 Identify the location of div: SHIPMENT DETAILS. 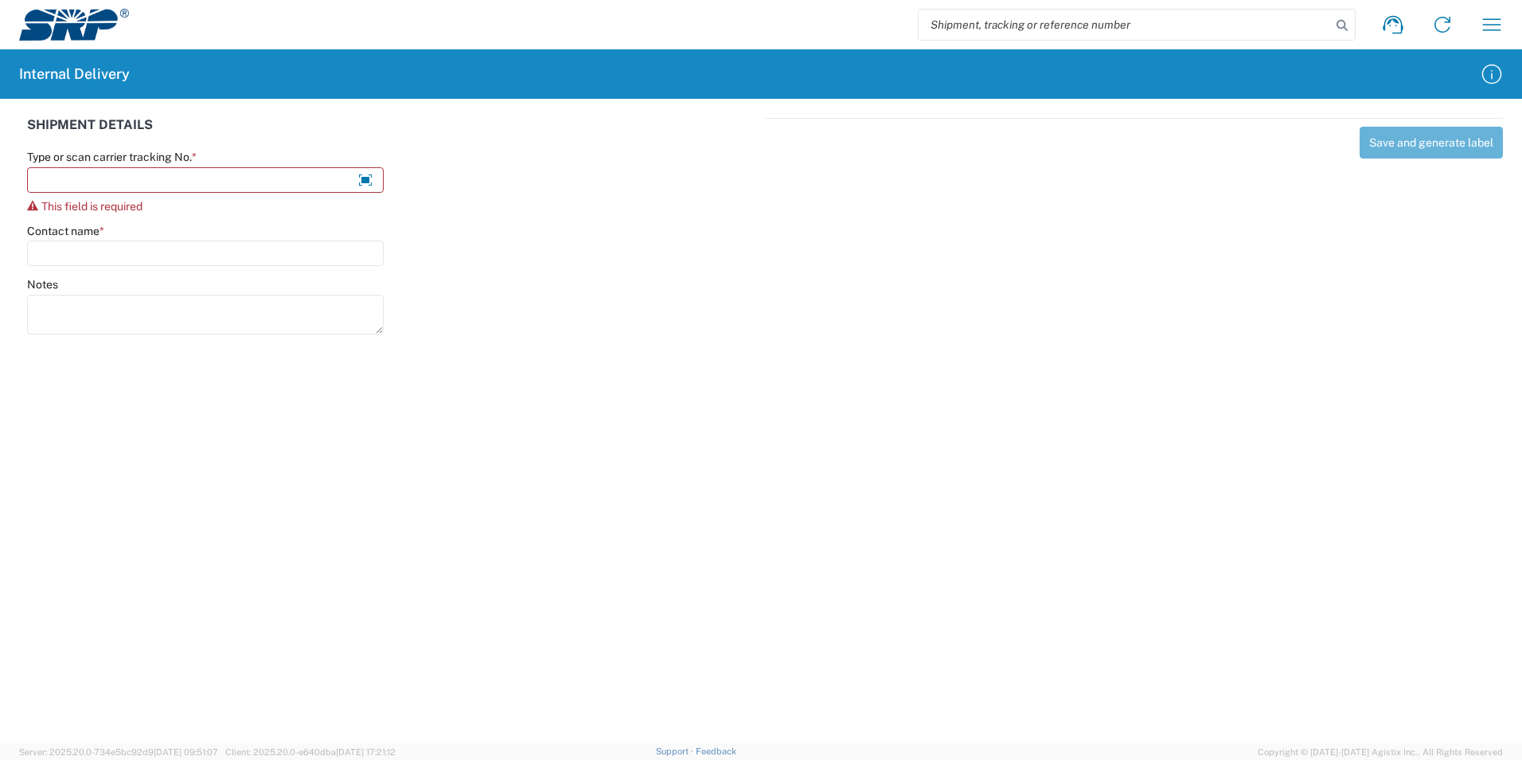
(392, 134).